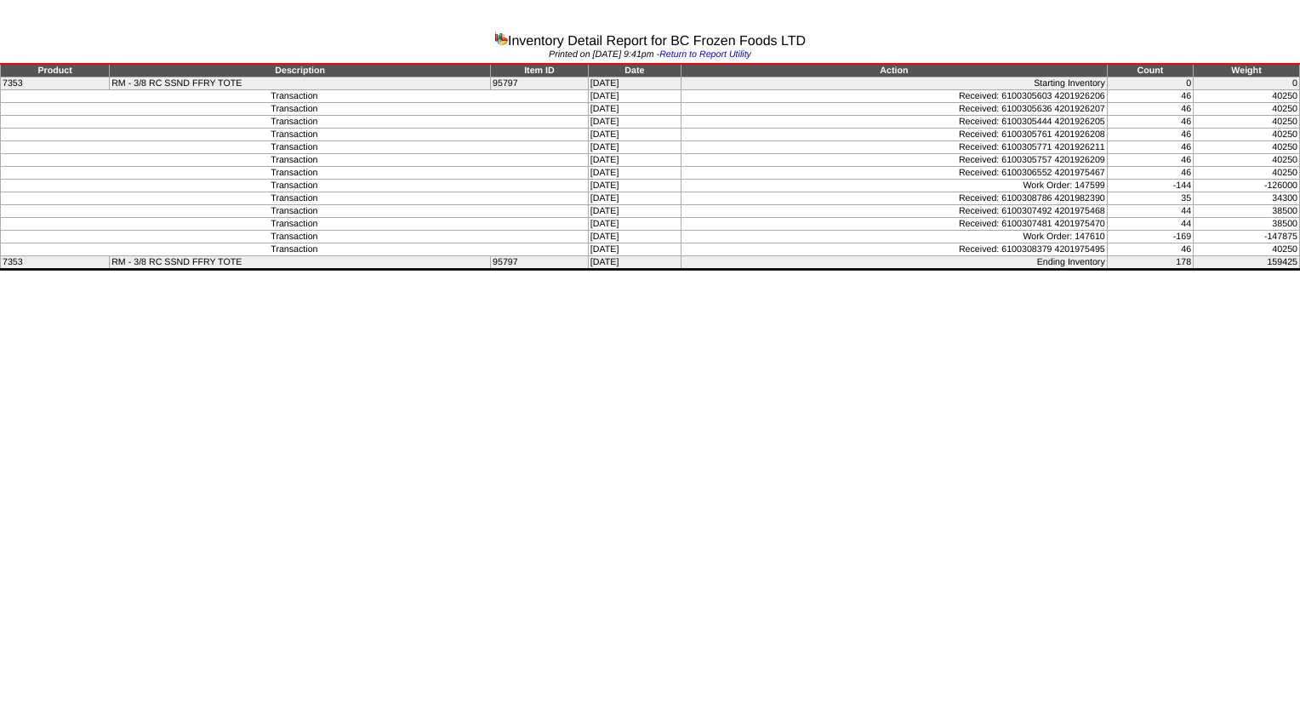 This screenshot has height=710, width=1300. Describe the element at coordinates (1149, 263) in the screenshot. I see `td: 178` at that location.